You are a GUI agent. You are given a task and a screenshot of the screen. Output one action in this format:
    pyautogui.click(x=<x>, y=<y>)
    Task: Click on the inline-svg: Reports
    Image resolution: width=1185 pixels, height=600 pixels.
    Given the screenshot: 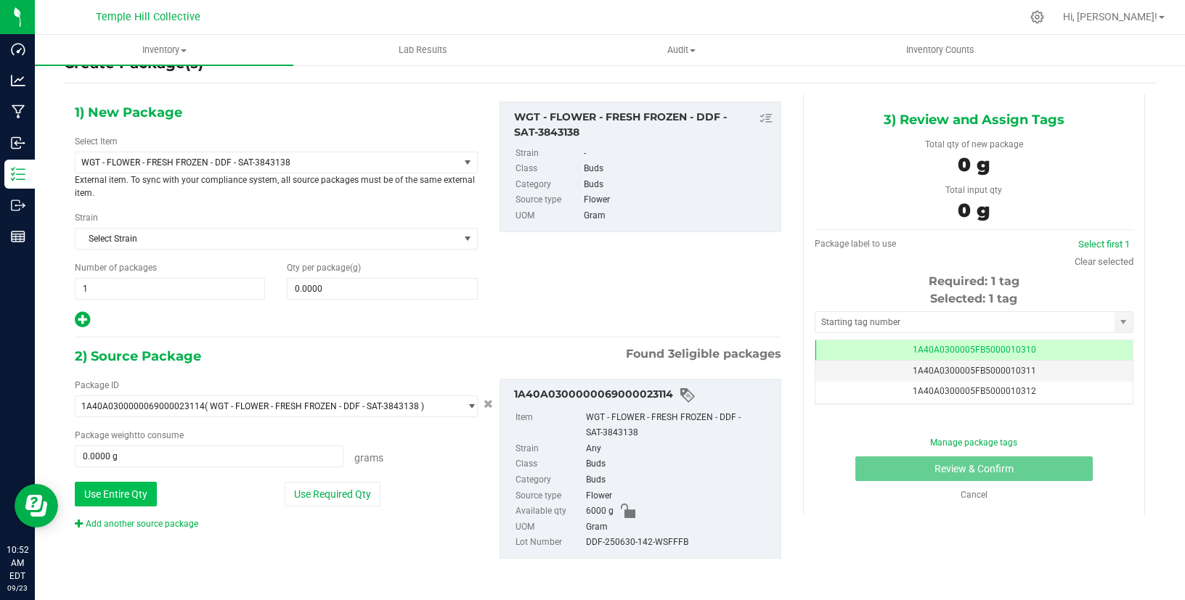 What is the action you would take?
    pyautogui.click(x=18, y=237)
    